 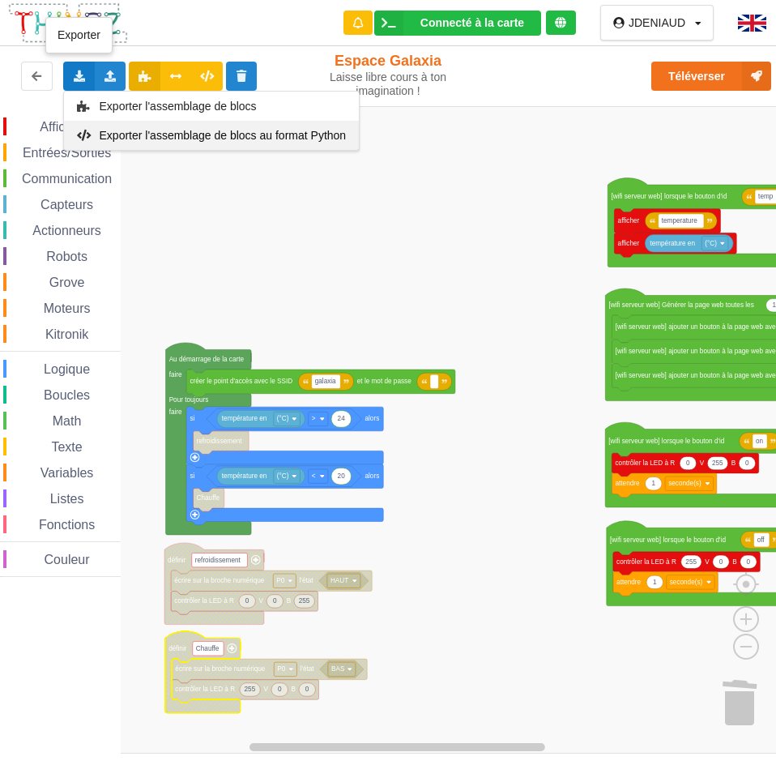 What do you see at coordinates (712, 76) in the screenshot?
I see `button: Téléverser` at bounding box center [712, 76].